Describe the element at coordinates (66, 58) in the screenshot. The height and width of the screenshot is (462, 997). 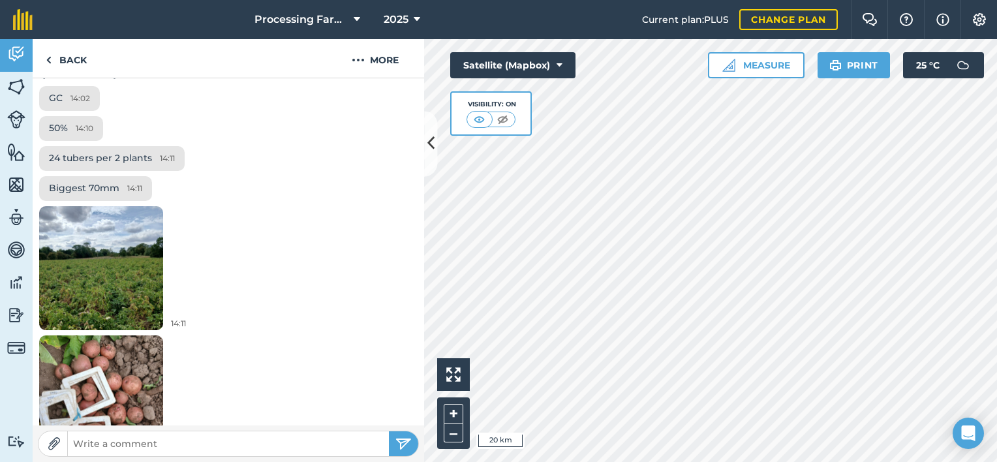
I see `a: Back` at that location.